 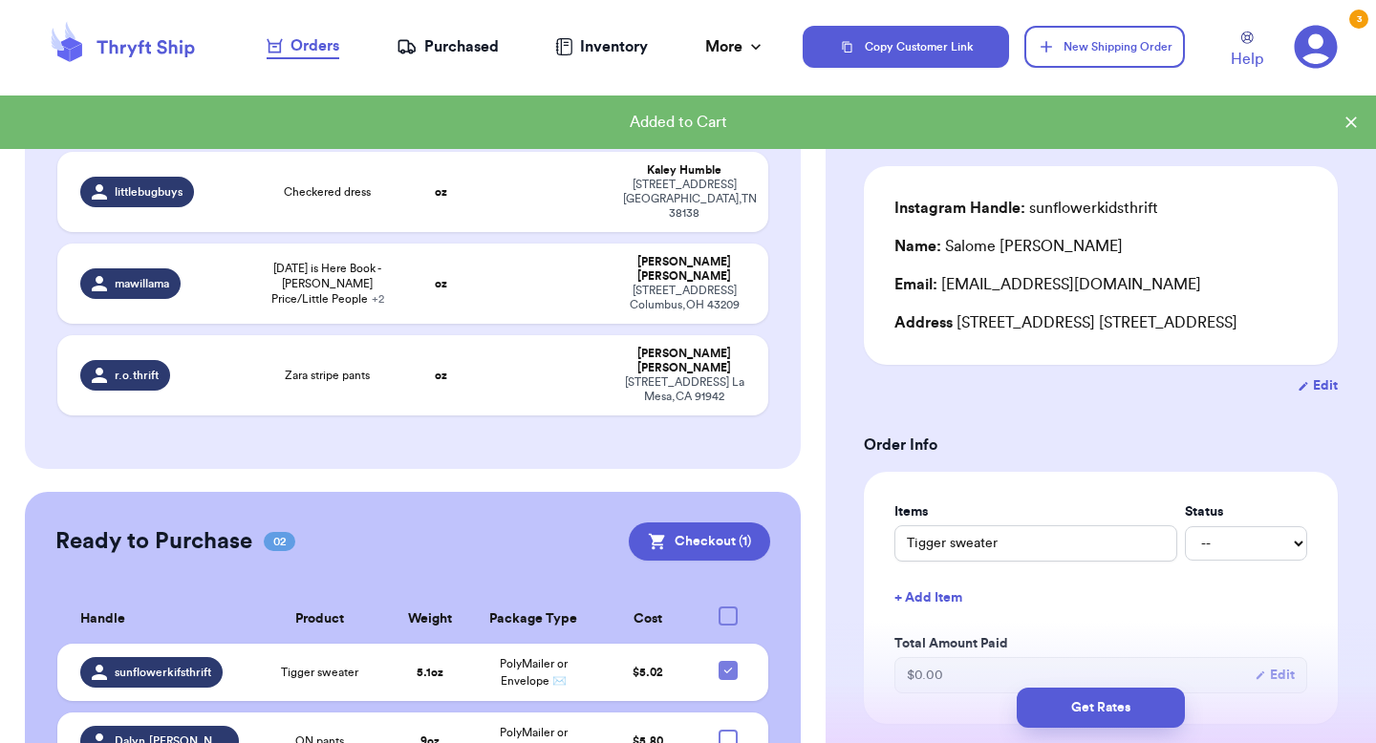 What do you see at coordinates (1359, 19) in the screenshot?
I see `div: 3` at bounding box center [1359, 19].